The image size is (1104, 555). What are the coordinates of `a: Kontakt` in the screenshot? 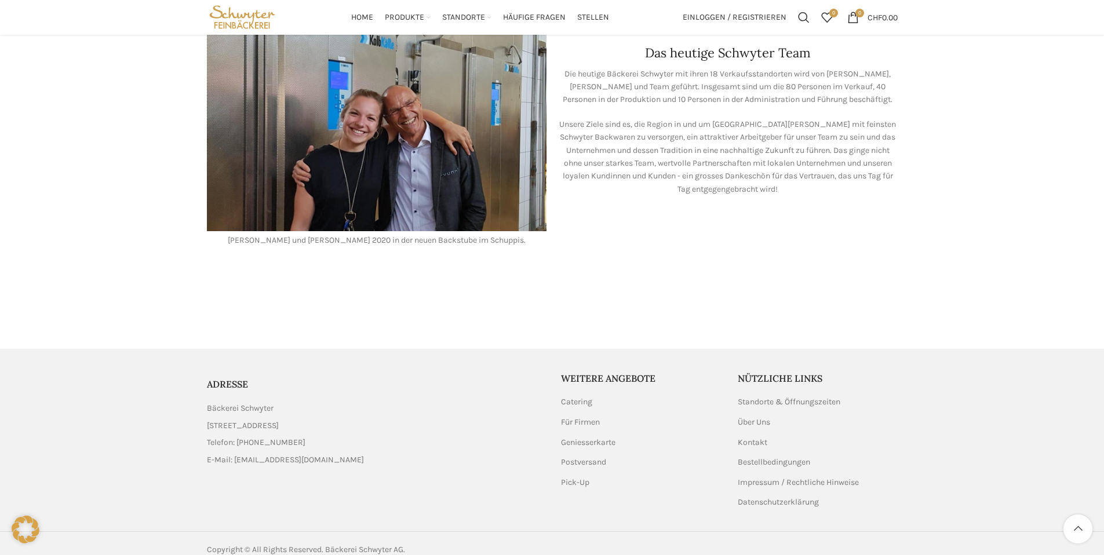 It's located at (753, 443).